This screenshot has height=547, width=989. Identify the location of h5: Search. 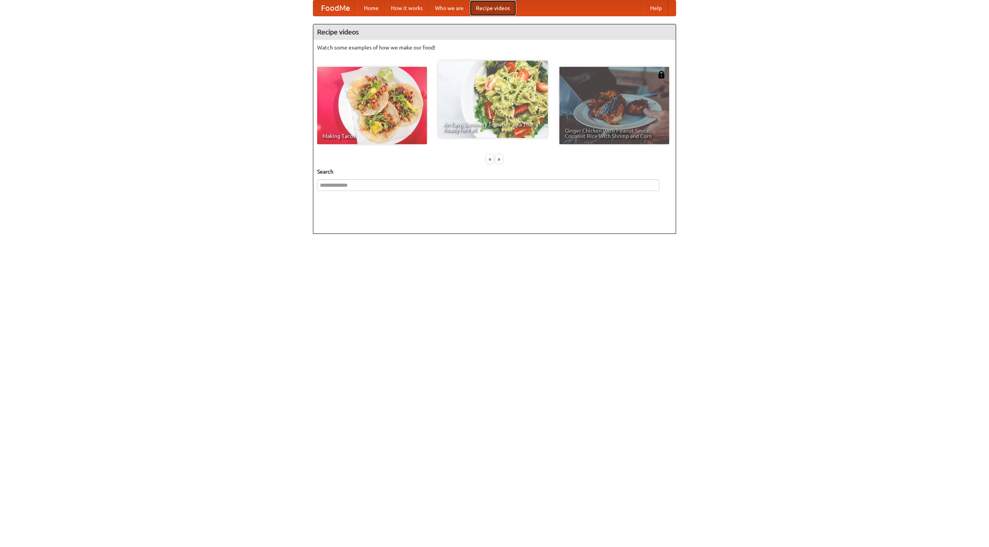
(495, 172).